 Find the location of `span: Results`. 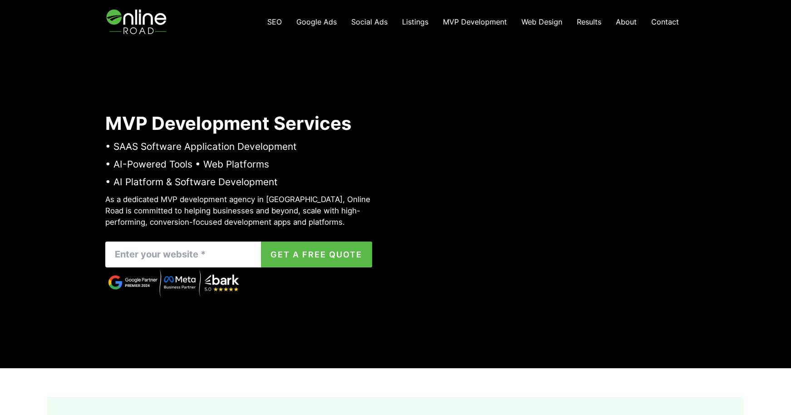

span: Results is located at coordinates (589, 22).